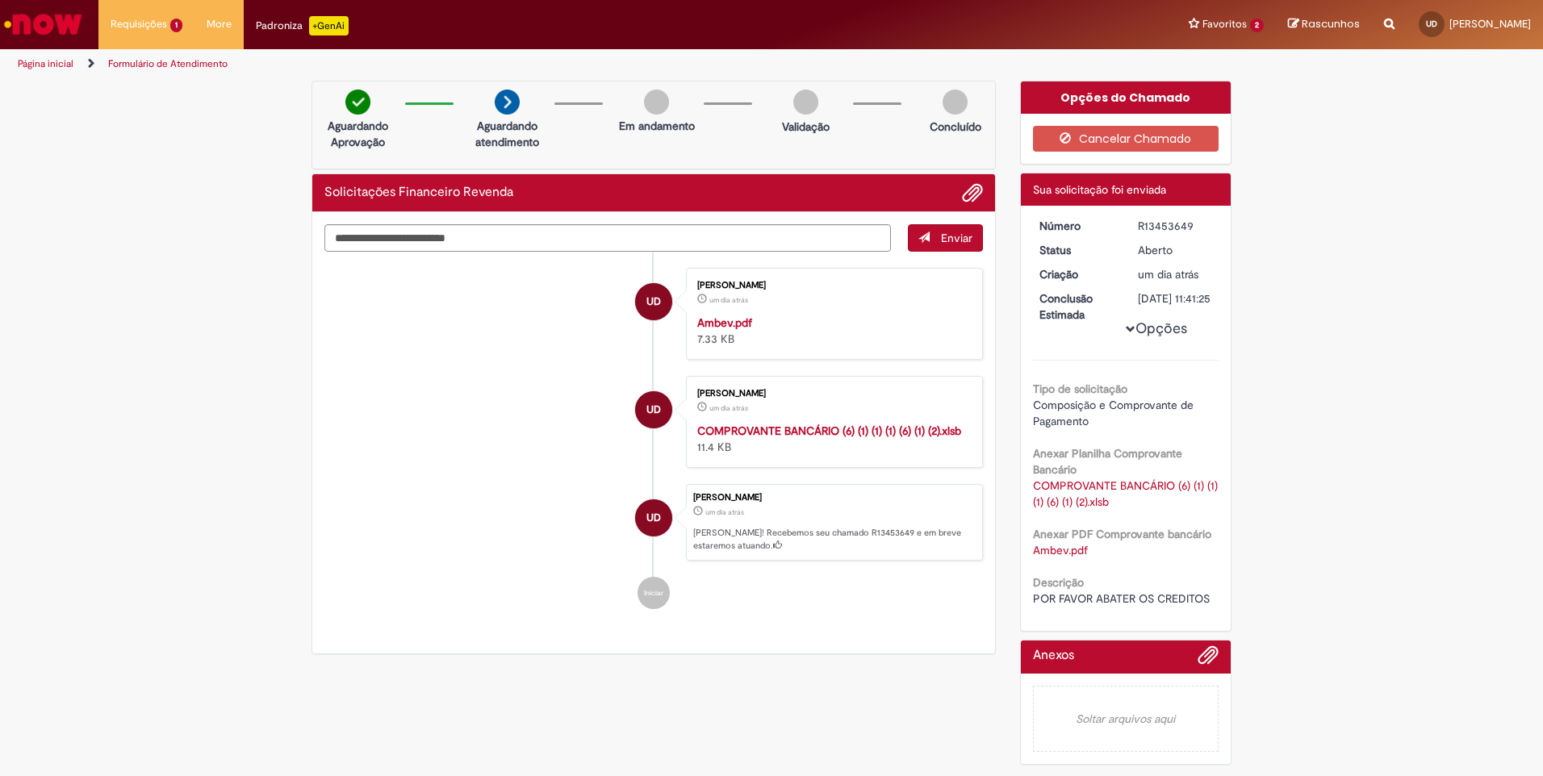  Describe the element at coordinates (1107, 461) in the screenshot. I see `b: Anexar Planilha Comprovante Bancário` at that location.